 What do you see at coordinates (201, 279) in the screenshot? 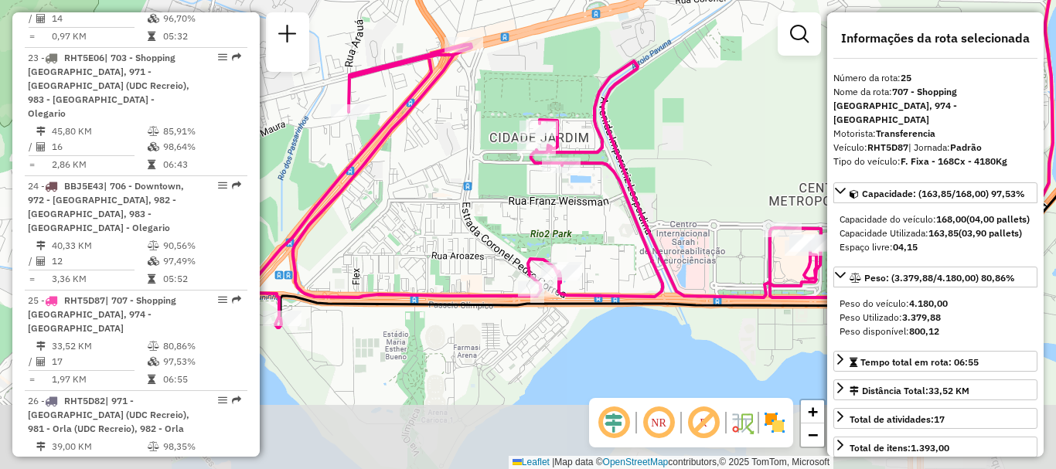
I see `td: 05:52` at bounding box center [201, 279].